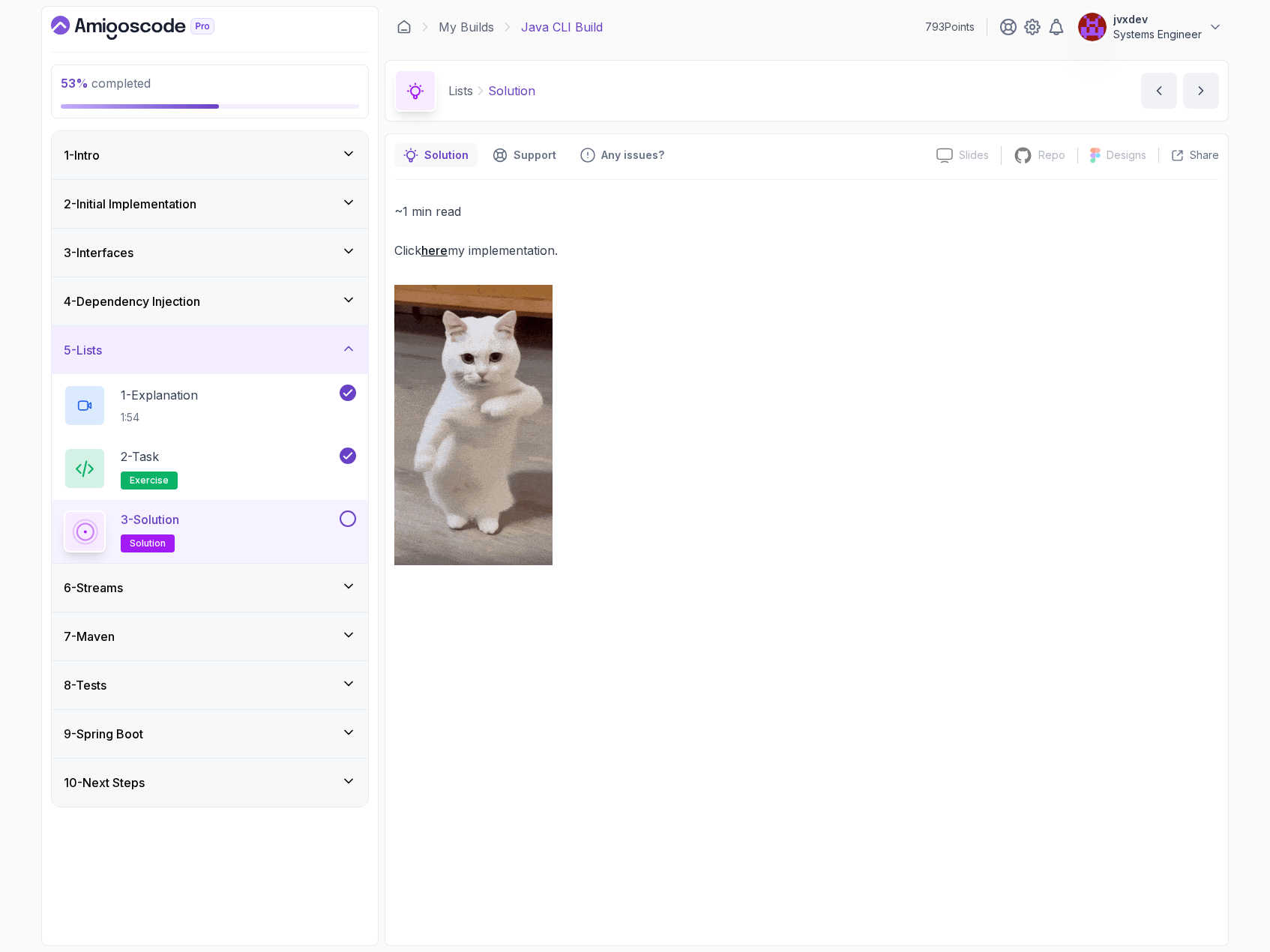 This screenshot has height=952, width=1270. I want to click on button: 7-Maven, so click(210, 636).